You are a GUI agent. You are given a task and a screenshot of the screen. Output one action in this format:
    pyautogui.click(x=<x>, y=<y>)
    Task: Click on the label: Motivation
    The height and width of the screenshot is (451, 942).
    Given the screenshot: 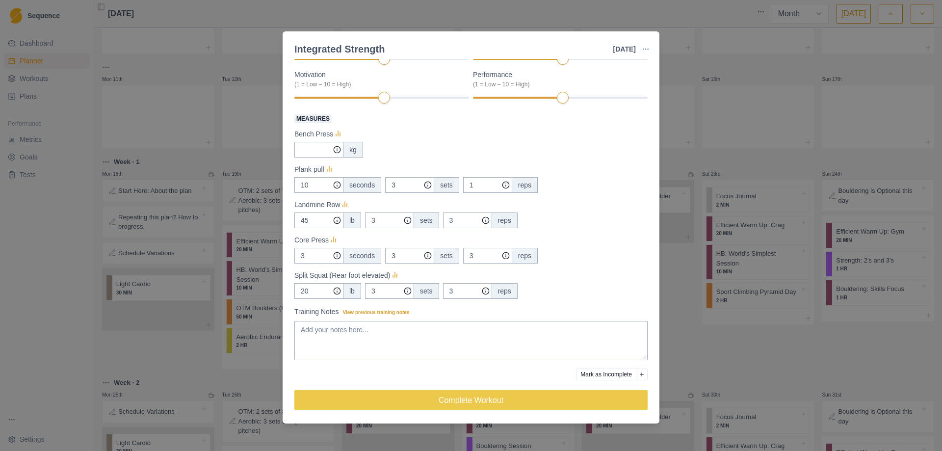 What is the action you would take?
    pyautogui.click(x=379, y=79)
    